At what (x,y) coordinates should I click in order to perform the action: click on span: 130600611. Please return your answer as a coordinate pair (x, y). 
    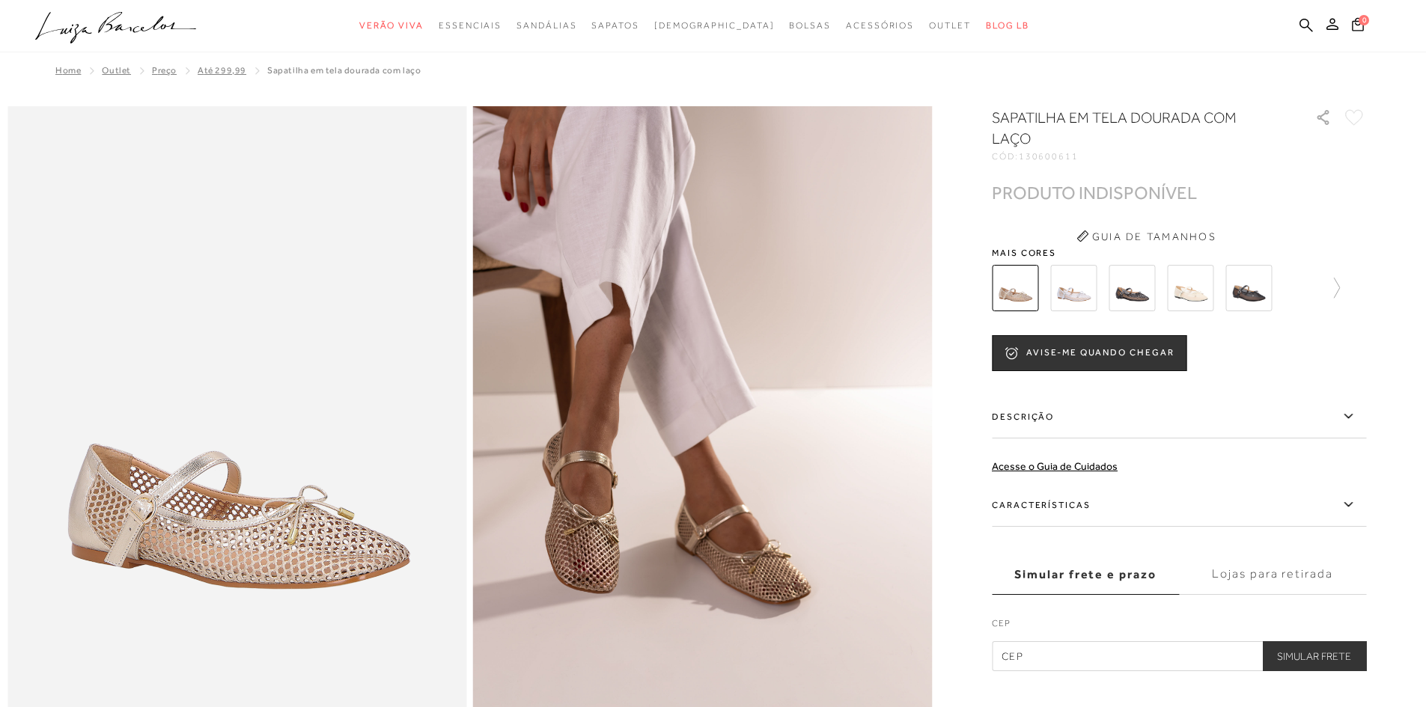
    Looking at the image, I should click on (1049, 156).